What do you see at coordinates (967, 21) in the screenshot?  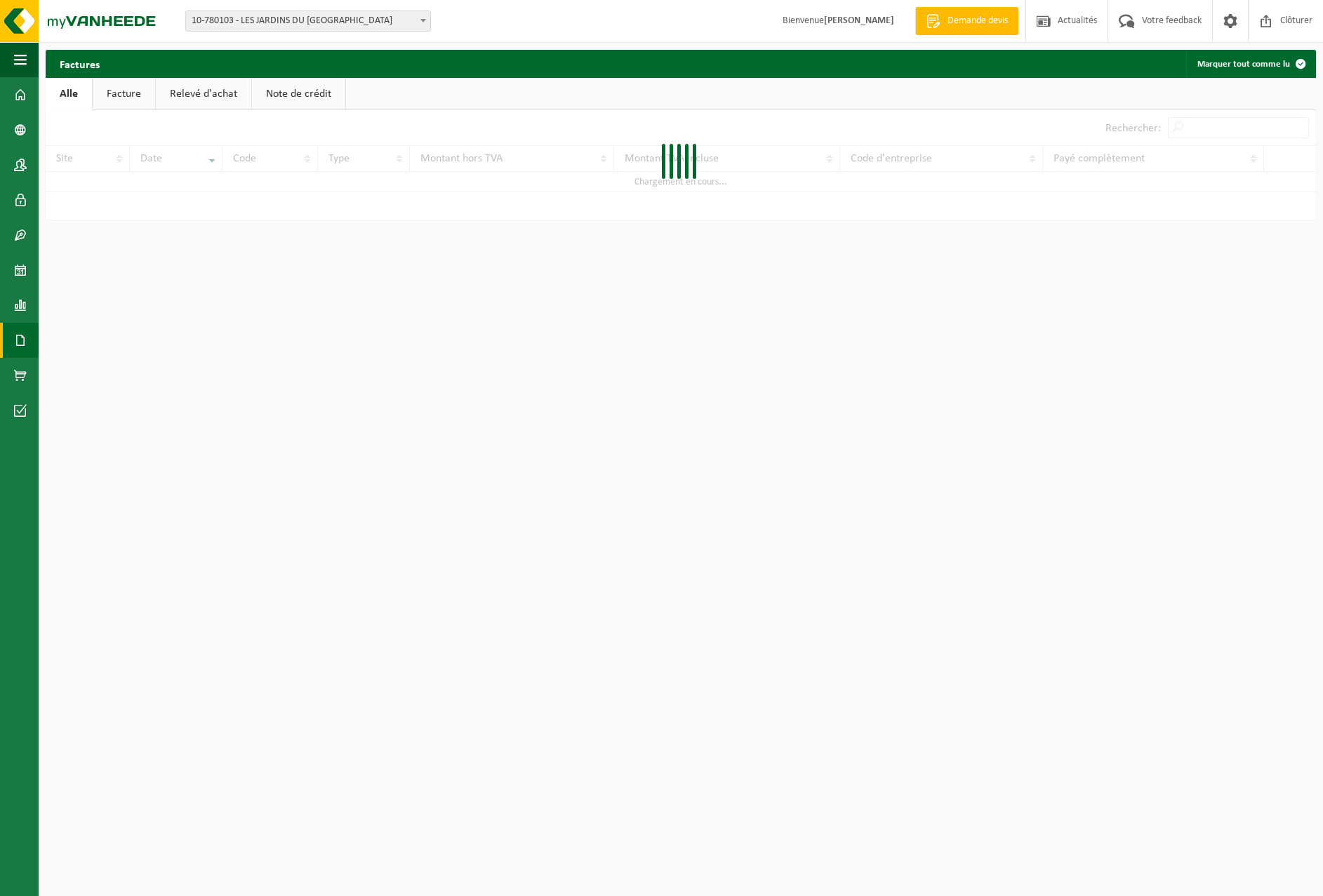 I see `a: Demande devis` at bounding box center [967, 21].